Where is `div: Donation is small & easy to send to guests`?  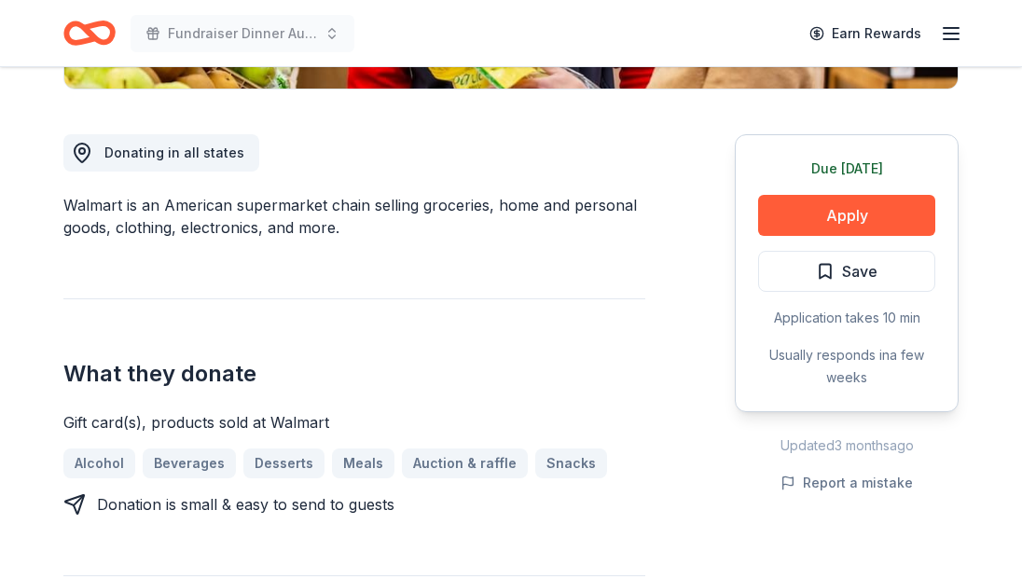
div: Donation is small & easy to send to guests is located at coordinates (245, 504).